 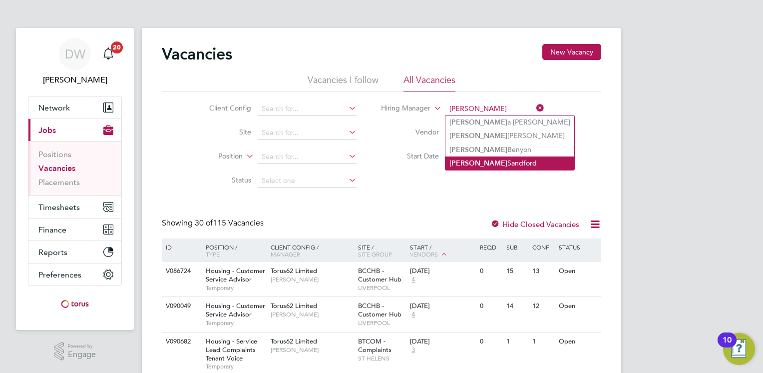 I want to click on label: Client Config, so click(x=222, y=108).